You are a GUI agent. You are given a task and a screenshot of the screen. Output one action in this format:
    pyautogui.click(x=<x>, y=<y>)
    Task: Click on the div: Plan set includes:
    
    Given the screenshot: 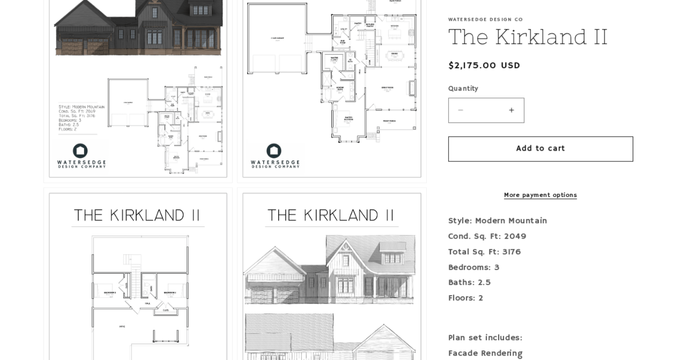 What is the action you would take?
    pyautogui.click(x=540, y=338)
    